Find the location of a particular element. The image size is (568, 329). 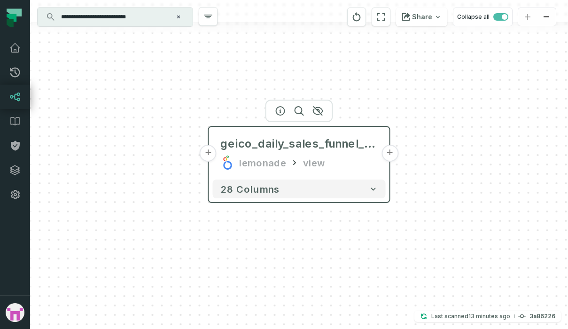

relative-time: Sep 24, 2025, 2:45 PM EDT is located at coordinates (489, 316).